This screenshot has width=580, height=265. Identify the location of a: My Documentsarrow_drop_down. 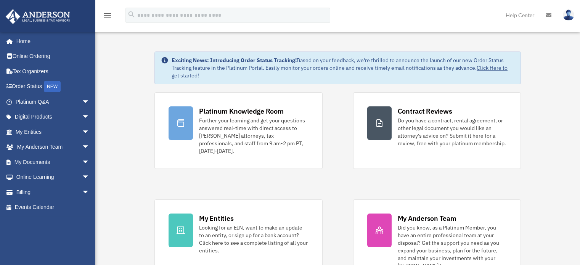
(53, 162).